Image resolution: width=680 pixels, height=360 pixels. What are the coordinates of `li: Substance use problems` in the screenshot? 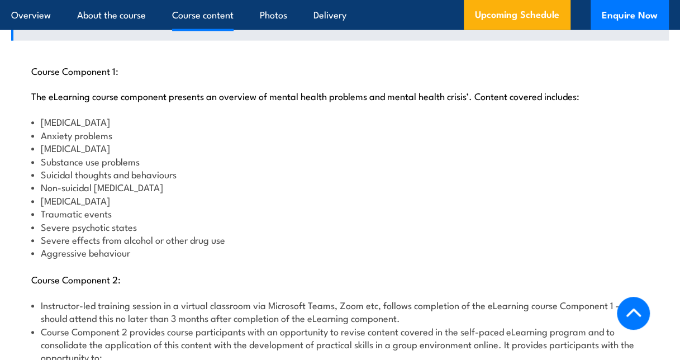 It's located at (340, 161).